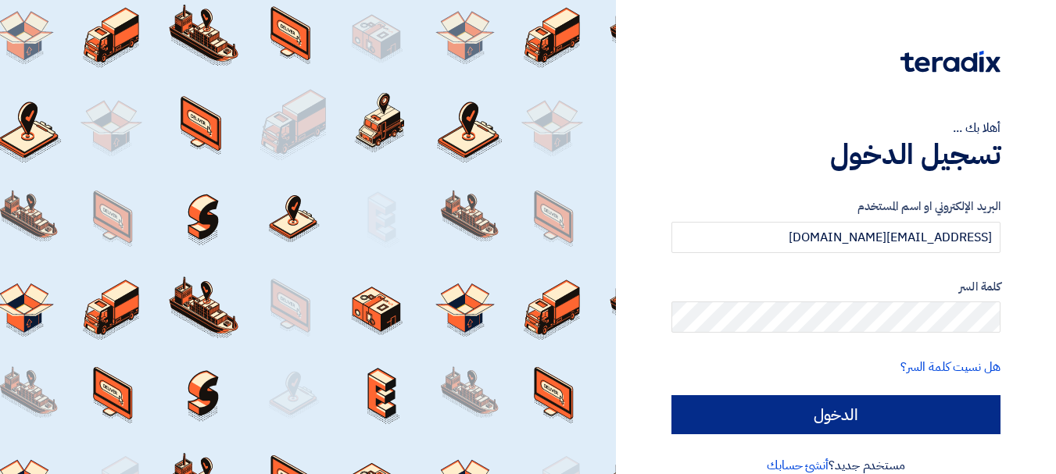 This screenshot has height=474, width=1056. Describe the element at coordinates (835, 128) in the screenshot. I see `div: أهلا بك ...` at that location.